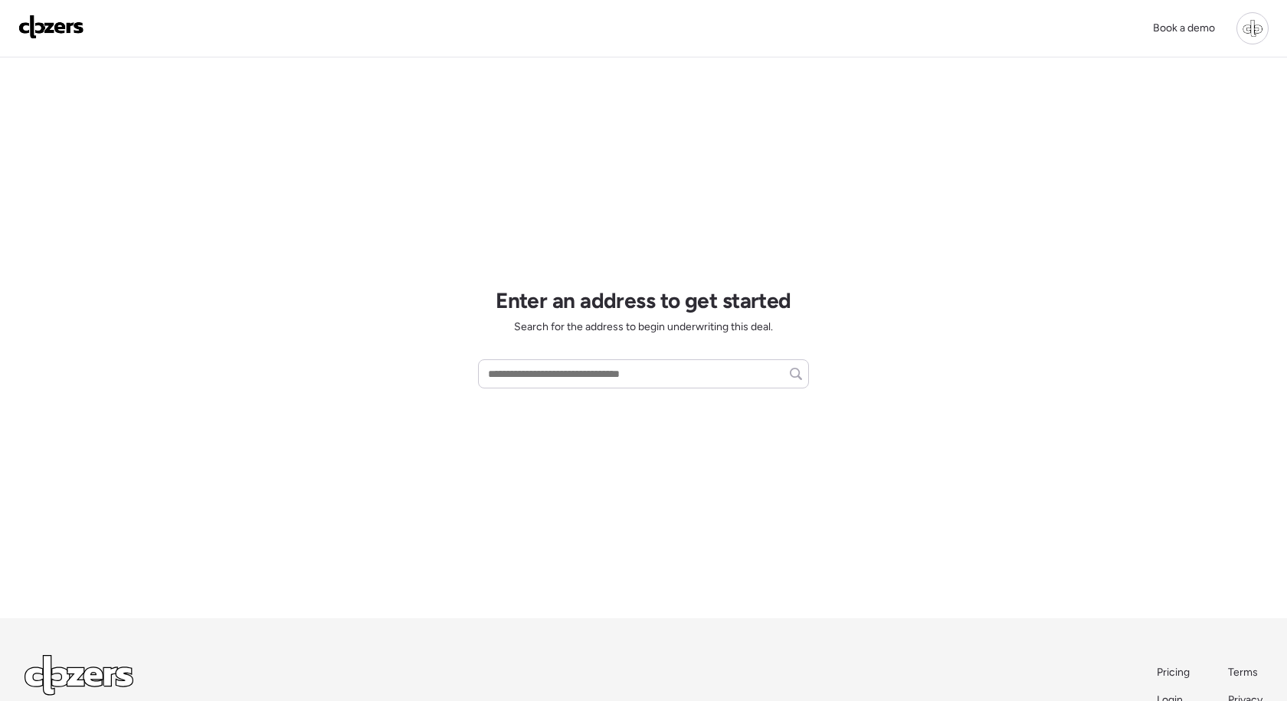 The width and height of the screenshot is (1287, 701). I want to click on a: Terms, so click(1245, 673).